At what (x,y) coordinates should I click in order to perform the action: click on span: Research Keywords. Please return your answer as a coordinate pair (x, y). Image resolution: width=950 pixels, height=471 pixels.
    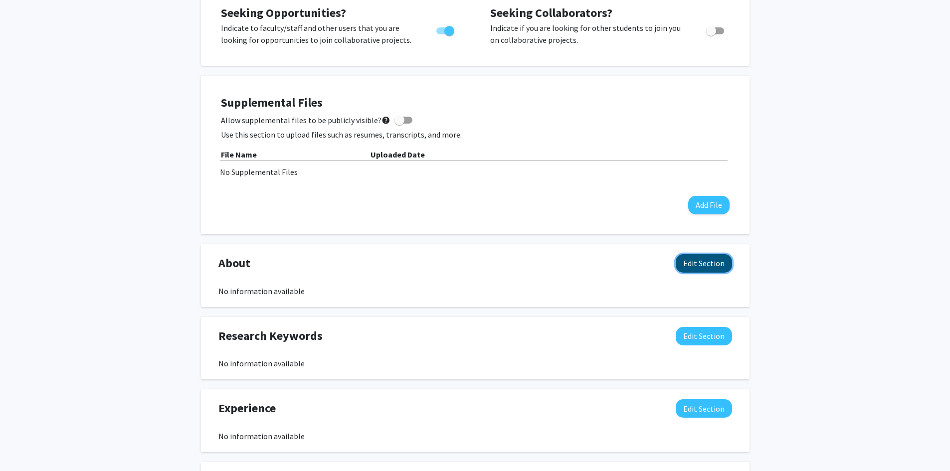
    Looking at the image, I should click on (270, 336).